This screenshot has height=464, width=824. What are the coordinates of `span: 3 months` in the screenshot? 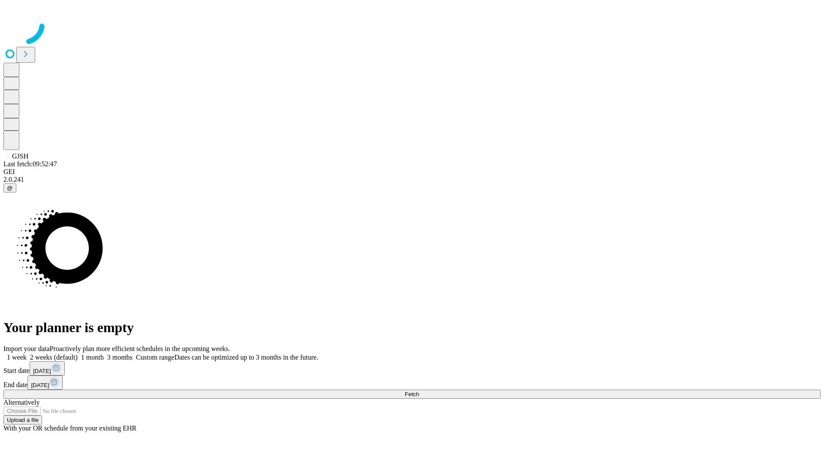 It's located at (120, 357).